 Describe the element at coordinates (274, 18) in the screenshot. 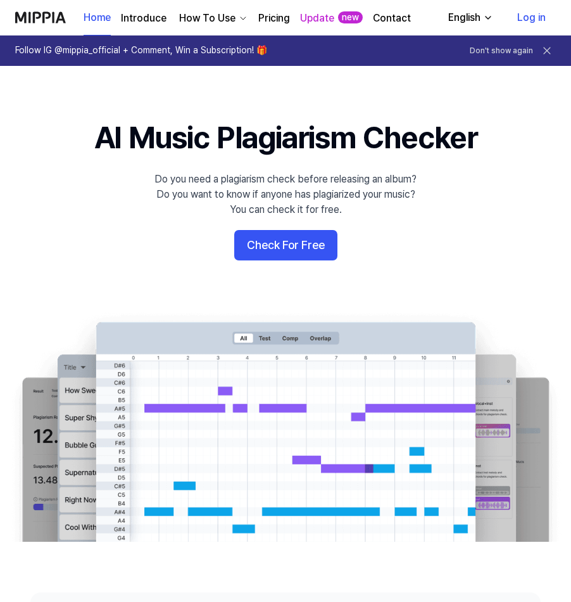

I see `a: Pricing` at that location.